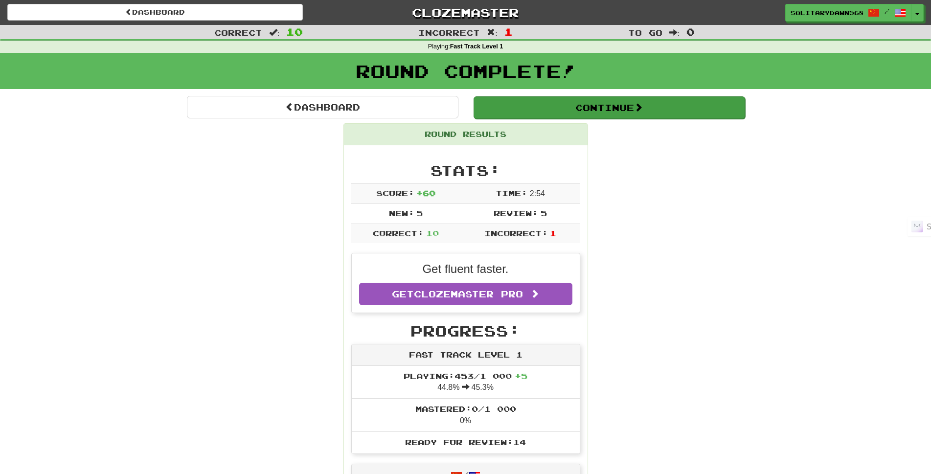 The width and height of the screenshot is (931, 474). What do you see at coordinates (465, 442) in the screenshot?
I see `span: Ready for Review: 14` at bounding box center [465, 442].